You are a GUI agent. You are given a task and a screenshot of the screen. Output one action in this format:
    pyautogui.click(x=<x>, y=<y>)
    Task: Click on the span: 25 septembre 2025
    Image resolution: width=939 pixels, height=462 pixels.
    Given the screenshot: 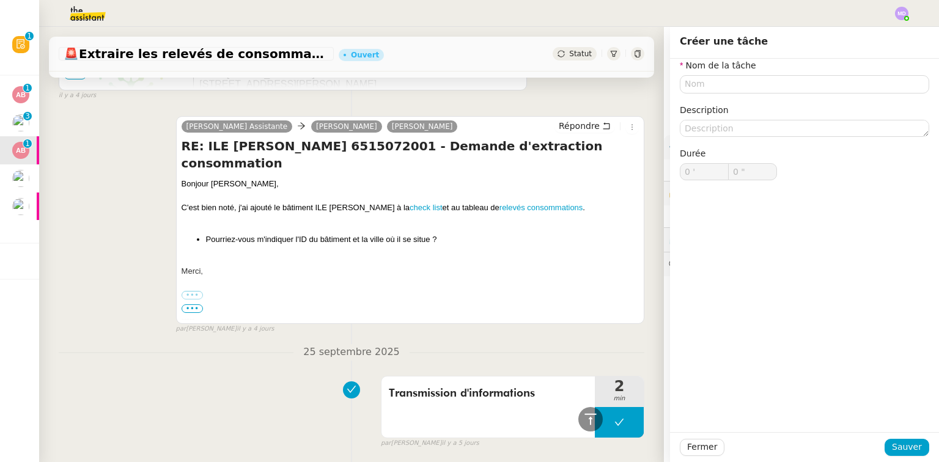 What is the action you would take?
    pyautogui.click(x=352, y=352)
    